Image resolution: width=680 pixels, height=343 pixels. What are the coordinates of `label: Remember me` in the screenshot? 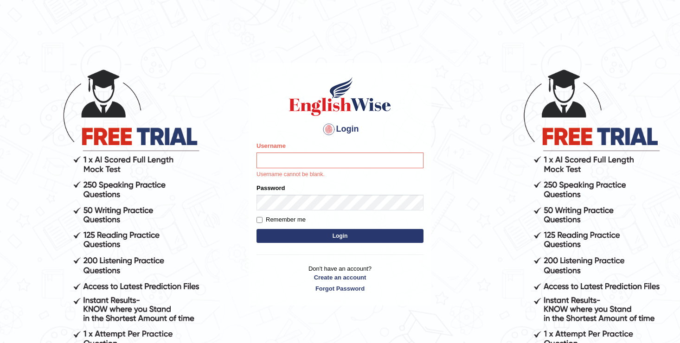 It's located at (281, 220).